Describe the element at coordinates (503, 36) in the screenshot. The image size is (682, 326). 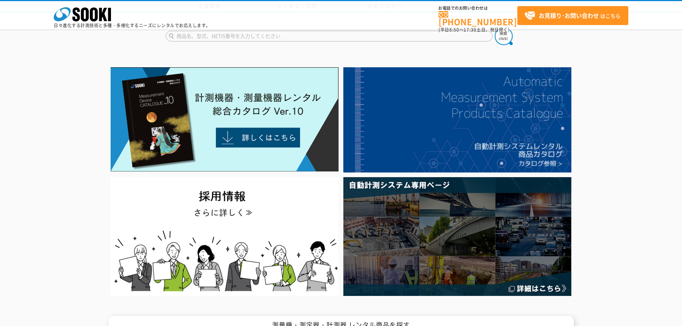
I see `img: btn_search.png` at that location.